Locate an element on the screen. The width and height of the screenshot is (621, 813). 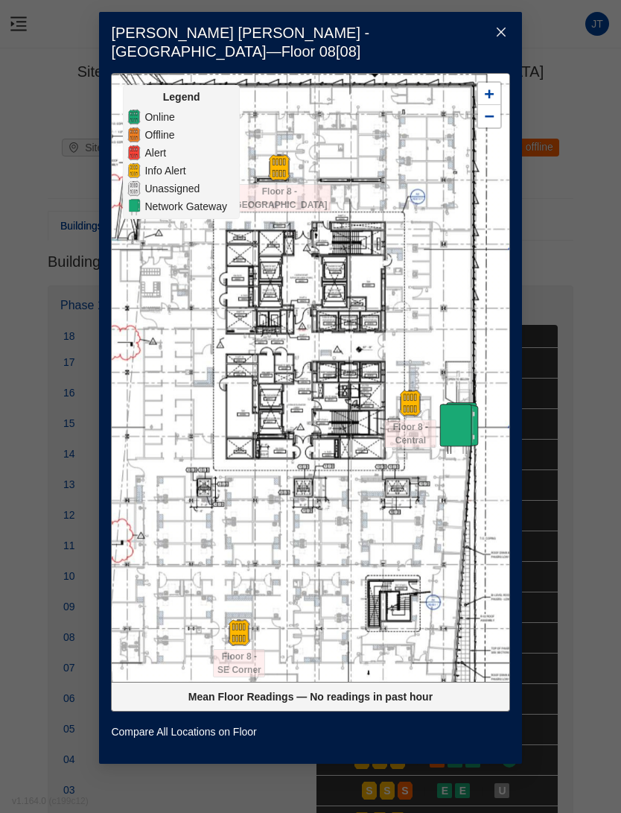
img: Offline is located at coordinates (134, 135).